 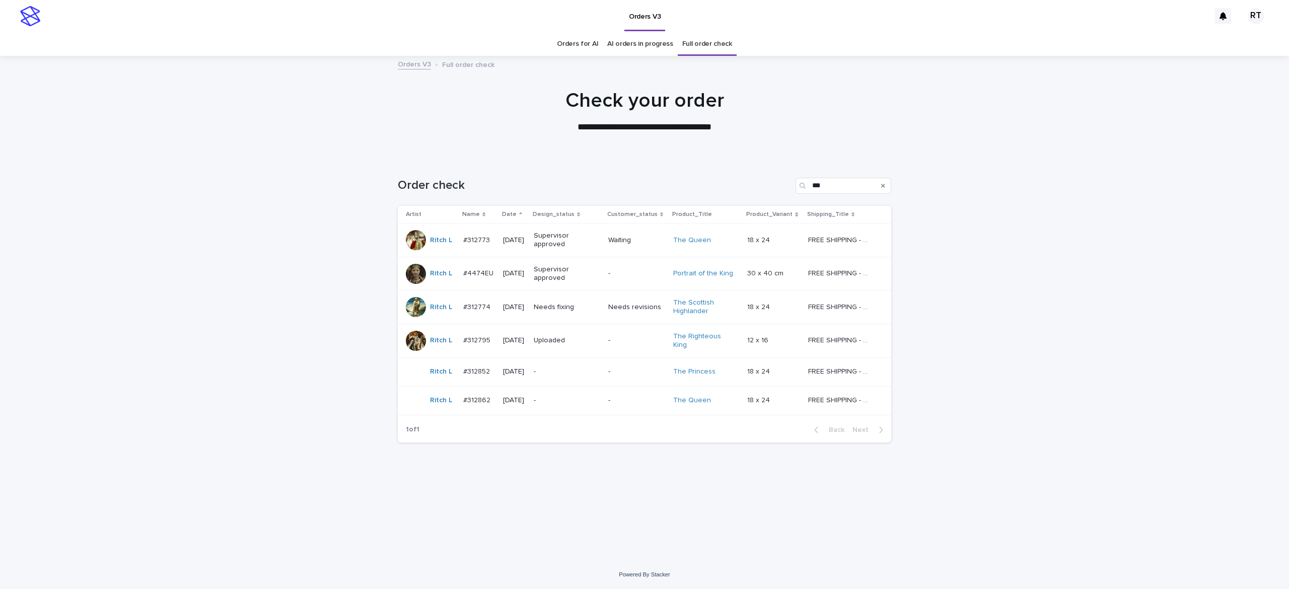 I want to click on p: 12 x 16, so click(x=759, y=339).